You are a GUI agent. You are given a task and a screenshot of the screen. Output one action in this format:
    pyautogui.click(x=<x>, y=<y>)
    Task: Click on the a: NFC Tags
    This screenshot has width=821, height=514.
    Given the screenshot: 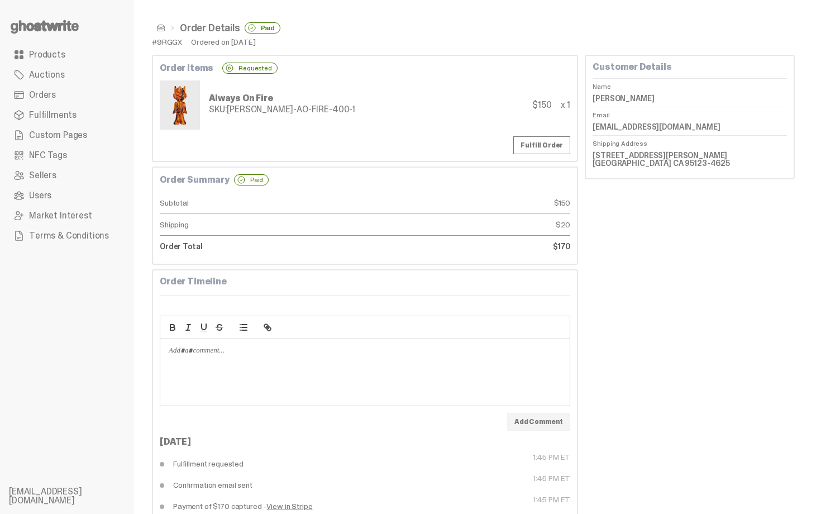 What is the action you would take?
    pyautogui.click(x=67, y=155)
    